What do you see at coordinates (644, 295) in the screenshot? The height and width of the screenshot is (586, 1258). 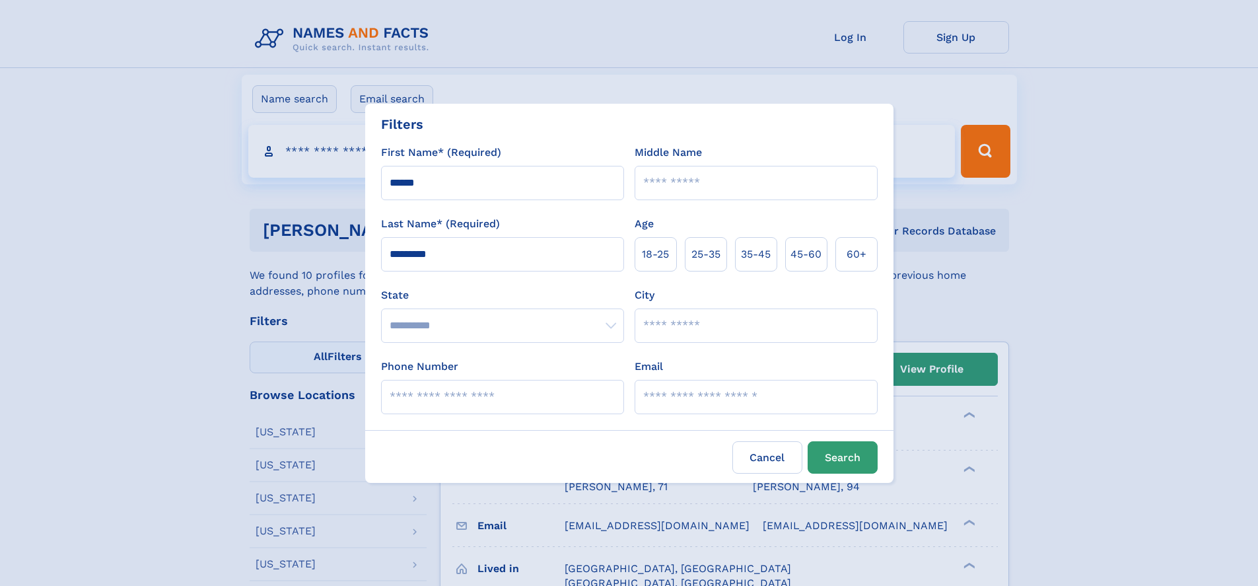 I see `label: City` at bounding box center [644, 295].